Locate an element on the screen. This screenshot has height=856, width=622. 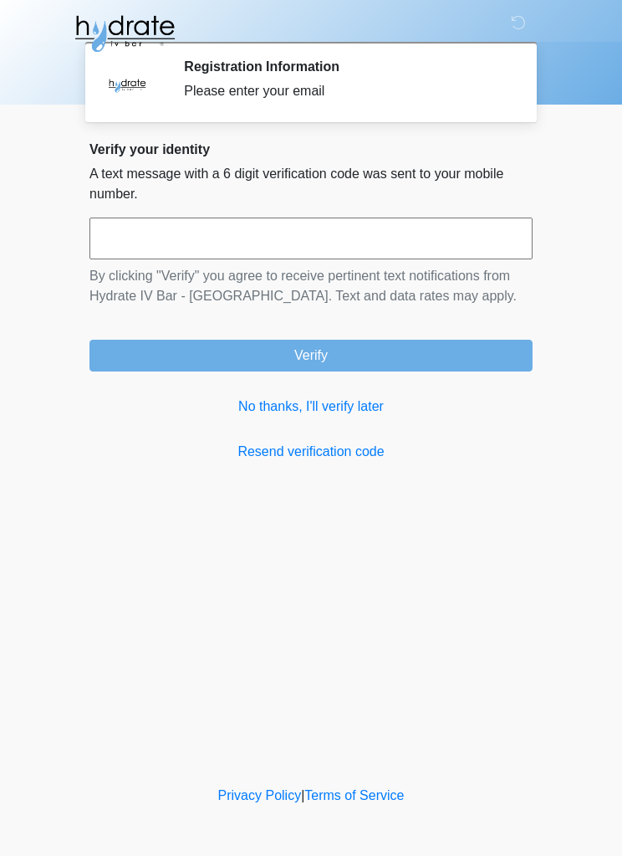
p: By clicking "Verify" you agree to receive pertinent text notifications from Hydrate IV Bar - [GEO... is located at coordinates (311, 286).